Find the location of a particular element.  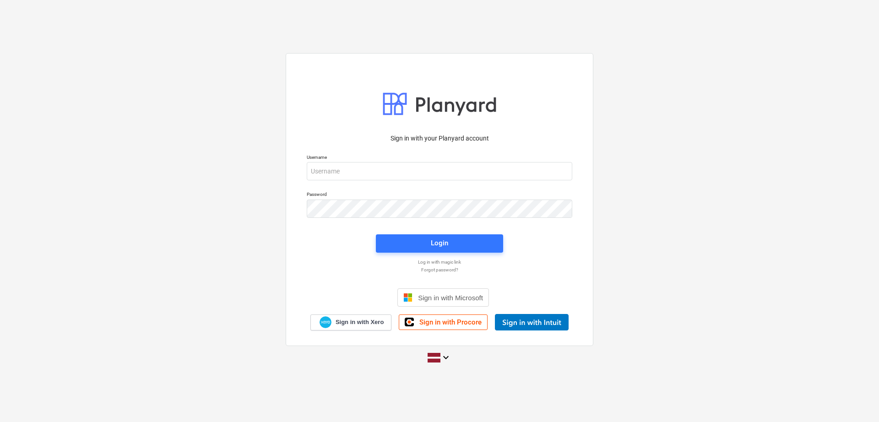

p: Forgot password? is located at coordinates (440, 270).